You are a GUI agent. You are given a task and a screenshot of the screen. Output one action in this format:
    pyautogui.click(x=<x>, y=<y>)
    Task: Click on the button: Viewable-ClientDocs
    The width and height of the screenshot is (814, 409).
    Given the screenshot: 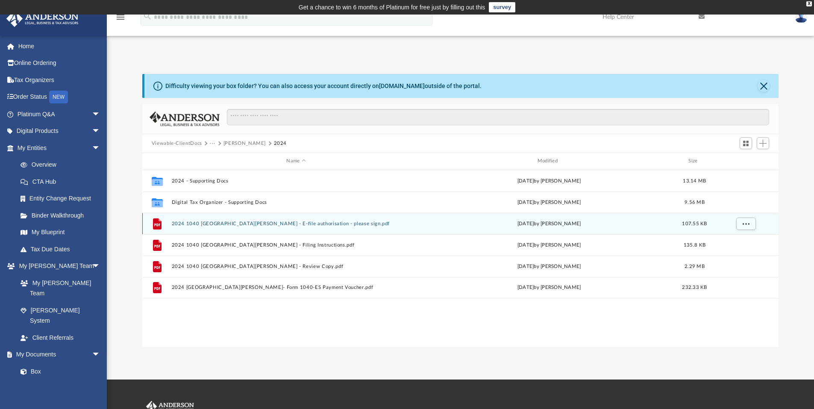 What is the action you would take?
    pyautogui.click(x=177, y=144)
    